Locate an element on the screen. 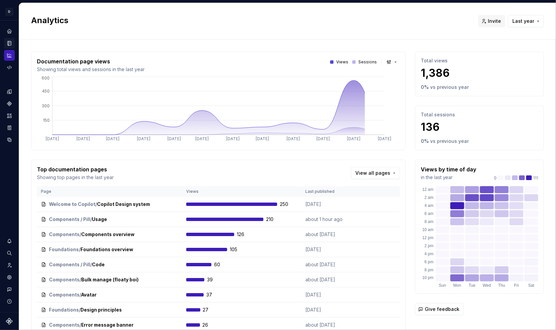 The height and width of the screenshot is (330, 556). div: Design tokens is located at coordinates (9, 92).